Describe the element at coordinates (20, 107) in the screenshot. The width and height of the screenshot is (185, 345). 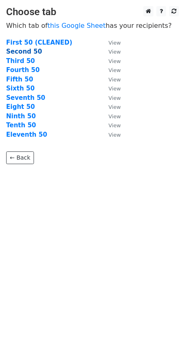
I see `a: Eight 50` at that location.